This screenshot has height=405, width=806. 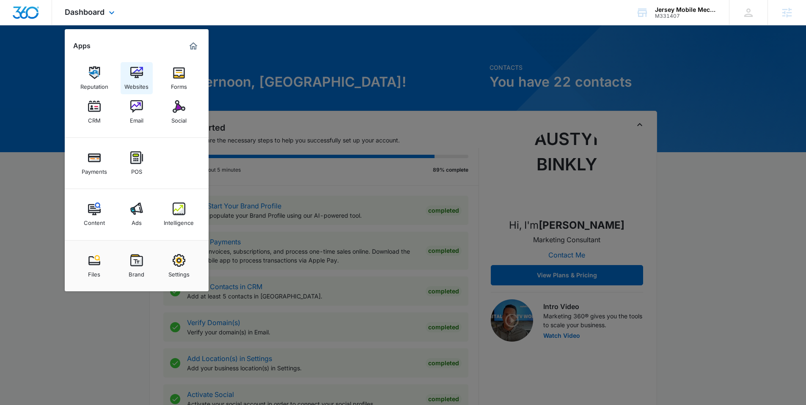 What do you see at coordinates (94, 266) in the screenshot?
I see `a: Files` at bounding box center [94, 266].